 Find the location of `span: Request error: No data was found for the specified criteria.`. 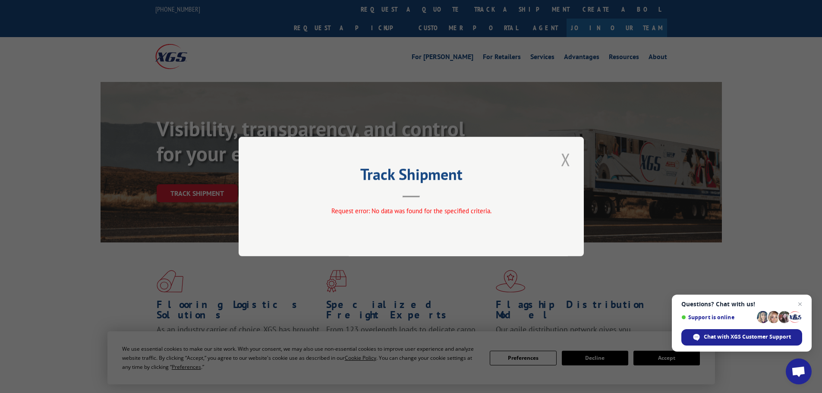

span: Request error: No data was found for the specified criteria. is located at coordinates (411, 210).